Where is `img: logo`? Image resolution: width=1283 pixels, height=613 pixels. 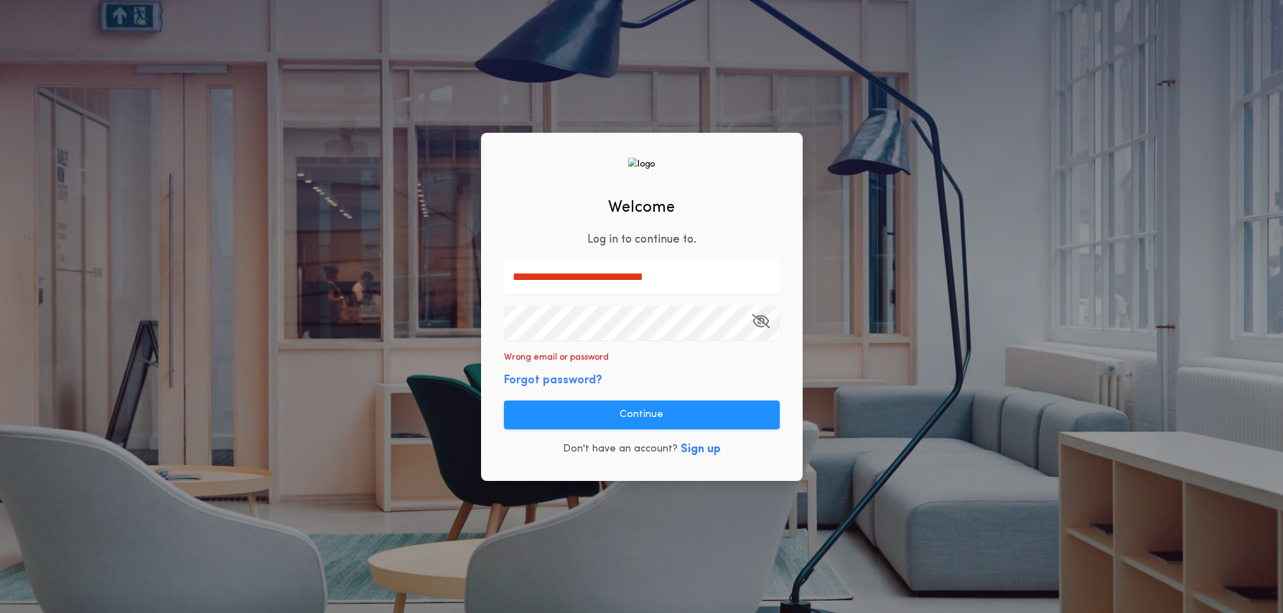 img: logo is located at coordinates (642, 164).